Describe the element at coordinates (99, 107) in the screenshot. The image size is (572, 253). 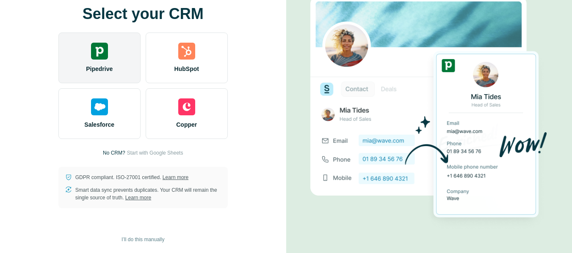
I see `img: salesforce's logo` at that location.